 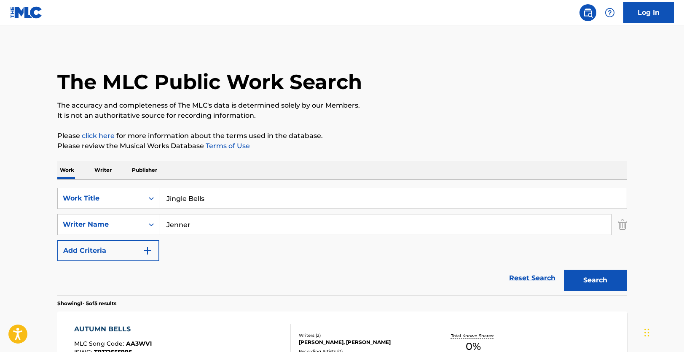 What do you see at coordinates (649, 13) in the screenshot?
I see `a: Log In` at bounding box center [649, 13].